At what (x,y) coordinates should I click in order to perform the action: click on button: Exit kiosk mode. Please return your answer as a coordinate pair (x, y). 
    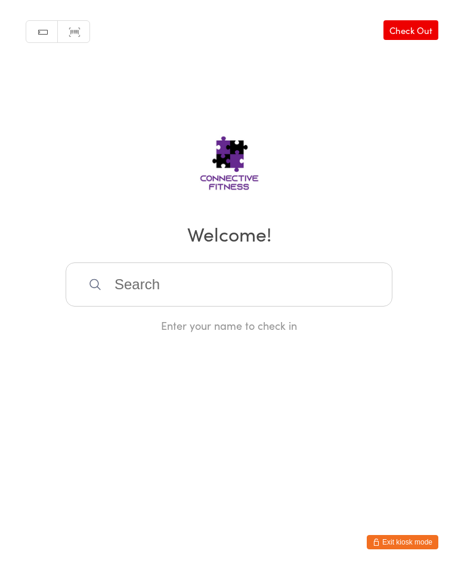
    Looking at the image, I should click on (403, 543).